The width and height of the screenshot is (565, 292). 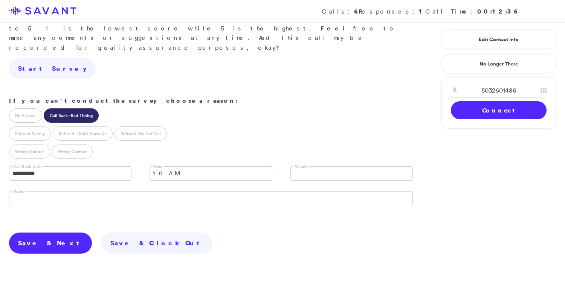 What do you see at coordinates (206, 174) in the screenshot?
I see `span: 10 AM` at bounding box center [206, 174].